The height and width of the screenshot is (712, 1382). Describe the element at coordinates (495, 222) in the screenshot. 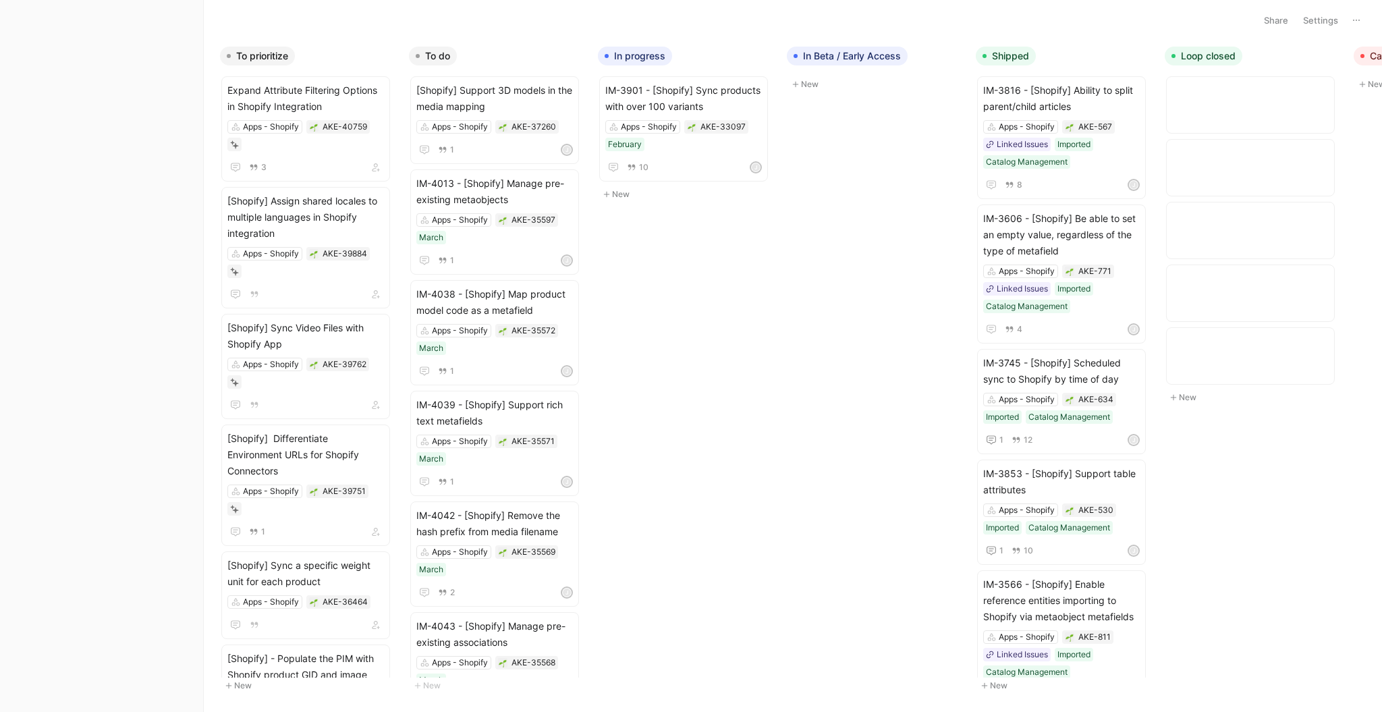

I see `a: IM-4013 - [Shopify] Manage pre-existing metaobjectsApps - ShopifyMarch1J` at that location.